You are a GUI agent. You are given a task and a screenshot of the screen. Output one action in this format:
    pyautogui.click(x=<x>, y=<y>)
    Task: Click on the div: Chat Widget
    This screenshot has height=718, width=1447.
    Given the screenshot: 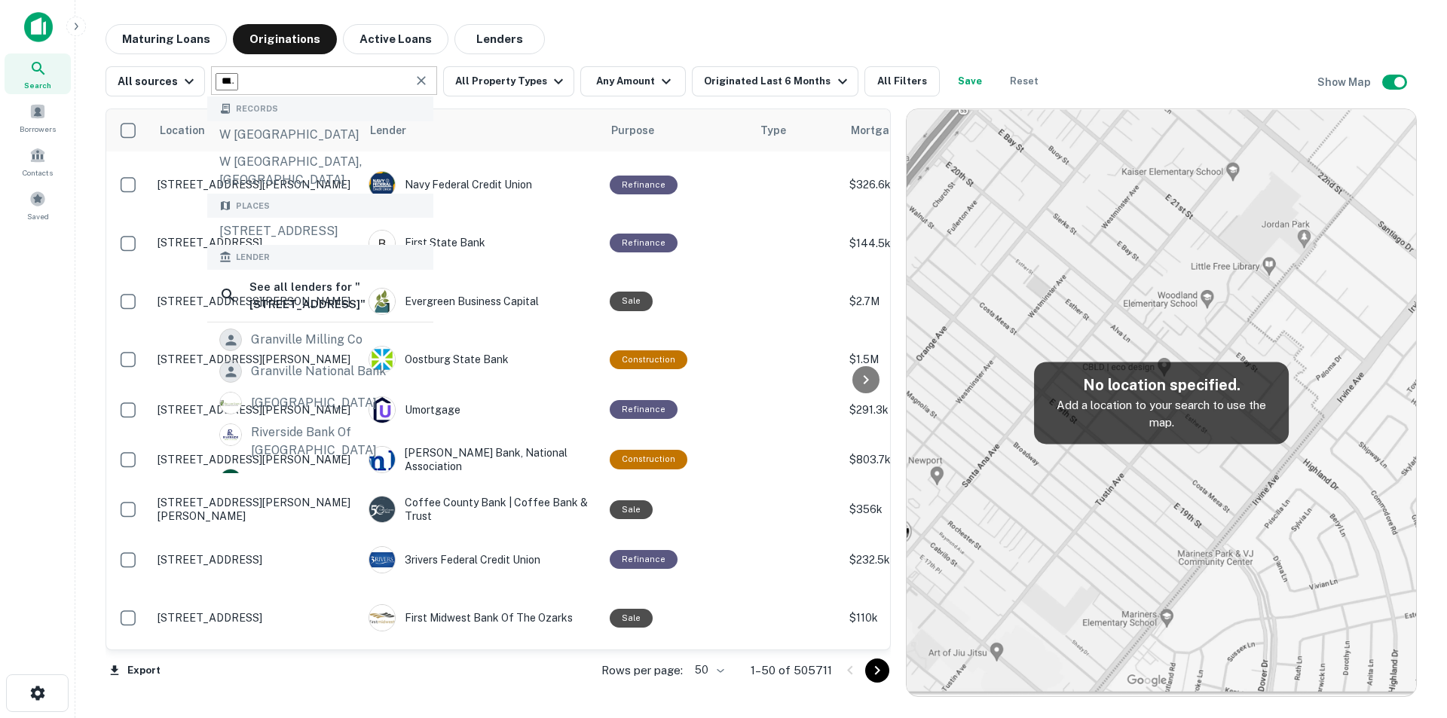 What is the action you would take?
    pyautogui.click(x=1410, y=634)
    